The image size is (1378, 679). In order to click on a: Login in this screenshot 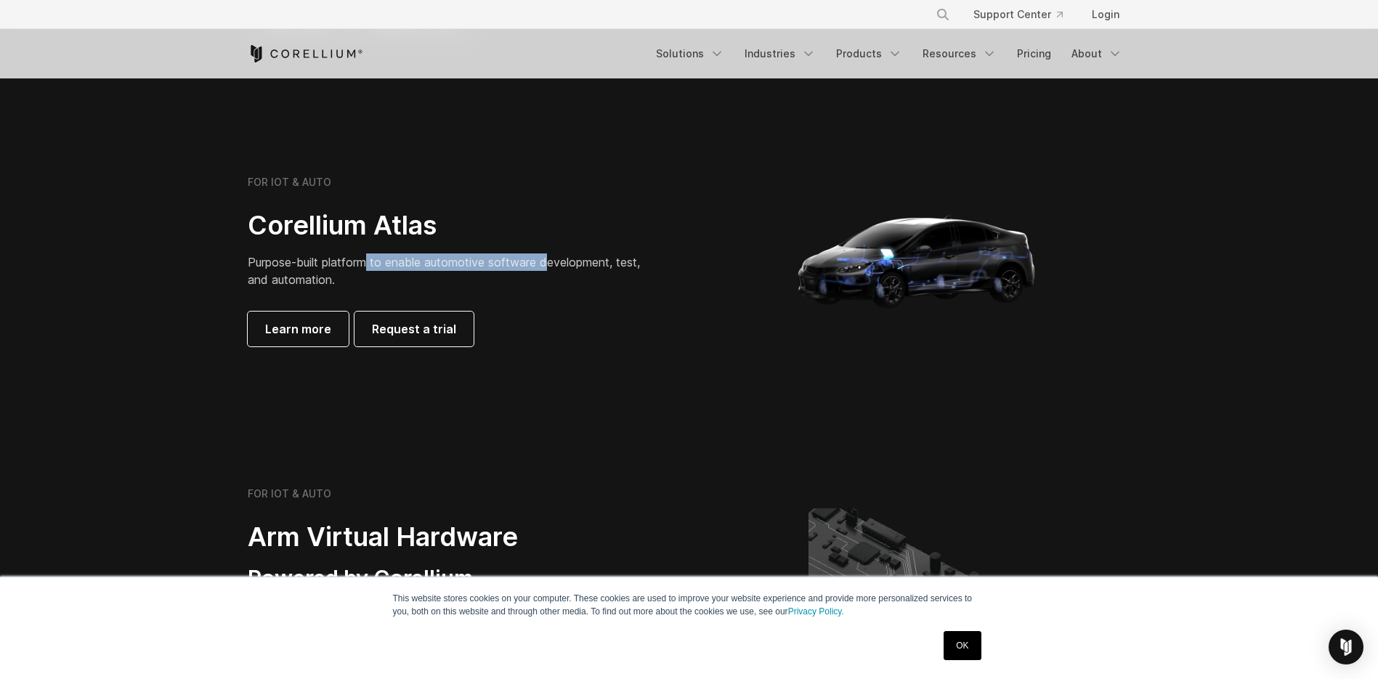, I will do `click(1105, 15)`.